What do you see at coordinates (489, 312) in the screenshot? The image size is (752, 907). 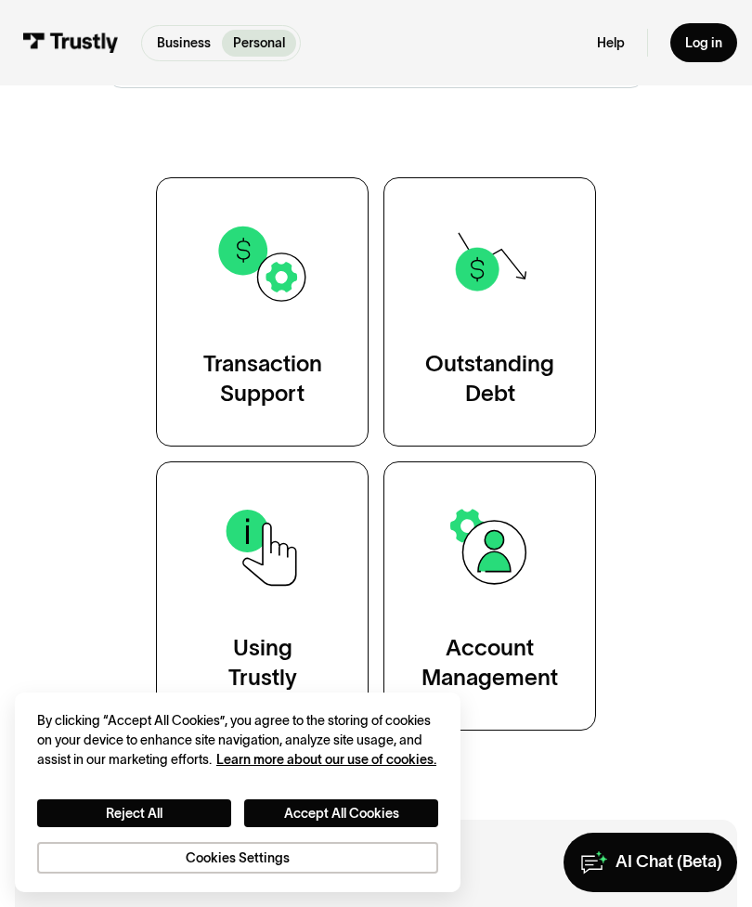 I see `a: OutstandingDebt` at bounding box center [489, 312].